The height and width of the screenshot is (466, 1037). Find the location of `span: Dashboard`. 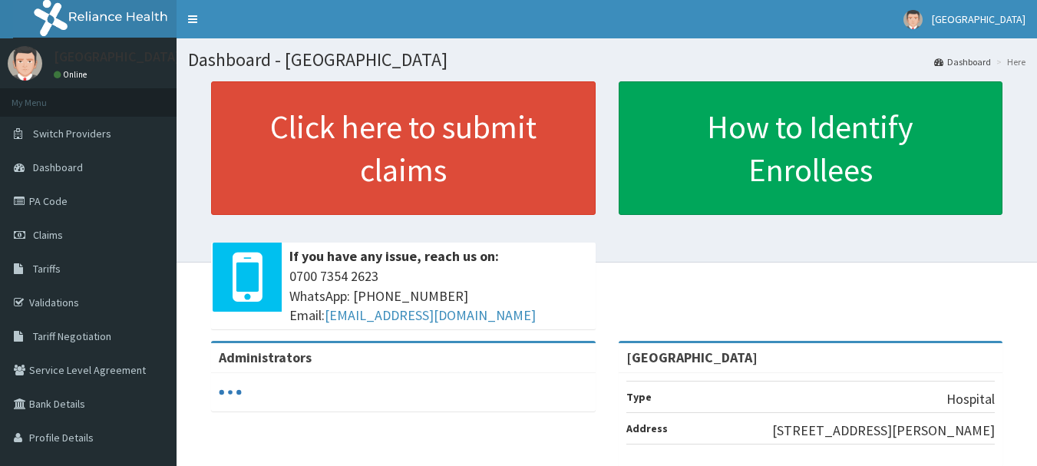

span: Dashboard is located at coordinates (58, 167).